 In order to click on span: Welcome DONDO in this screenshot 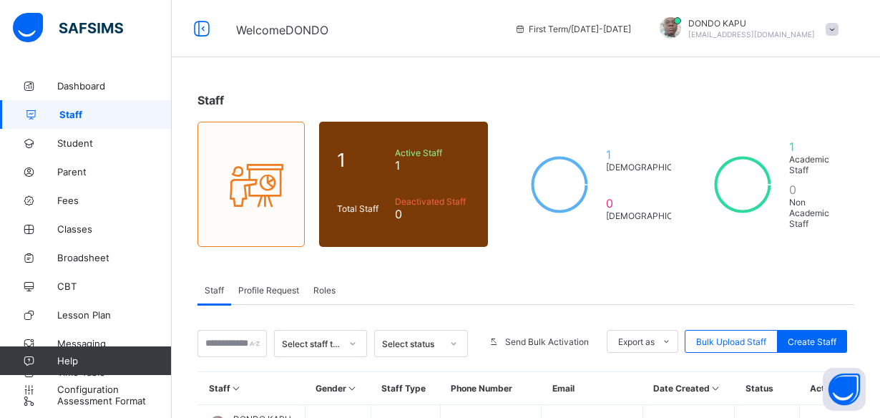, I will do `click(282, 30)`.